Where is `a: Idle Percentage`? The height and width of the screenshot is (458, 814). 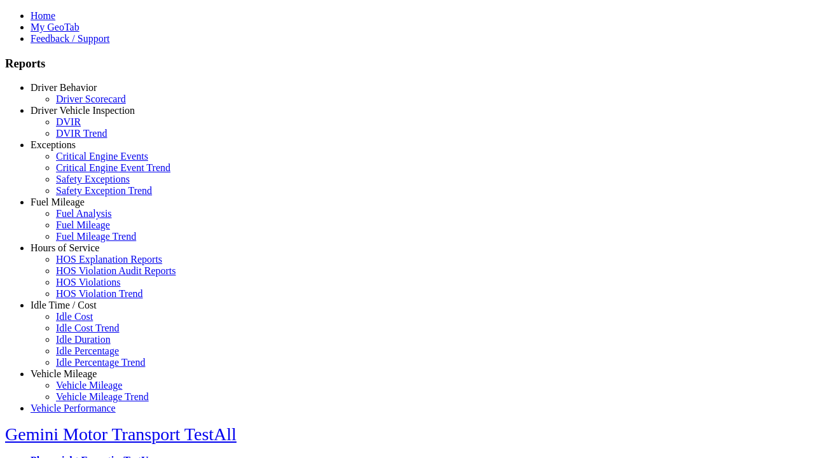 a: Idle Percentage is located at coordinates (87, 350).